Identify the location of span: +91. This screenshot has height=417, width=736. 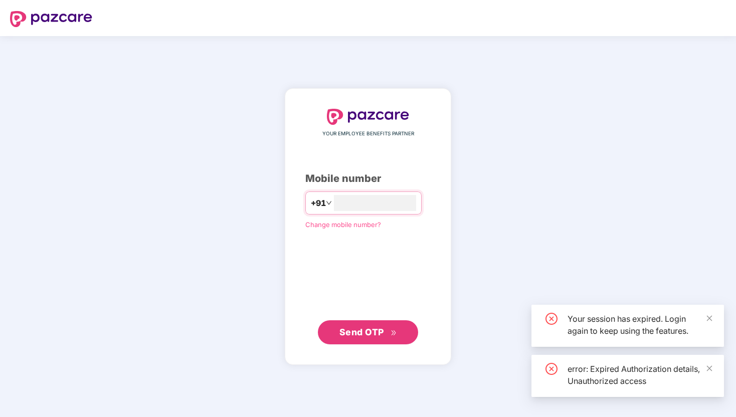
(318, 203).